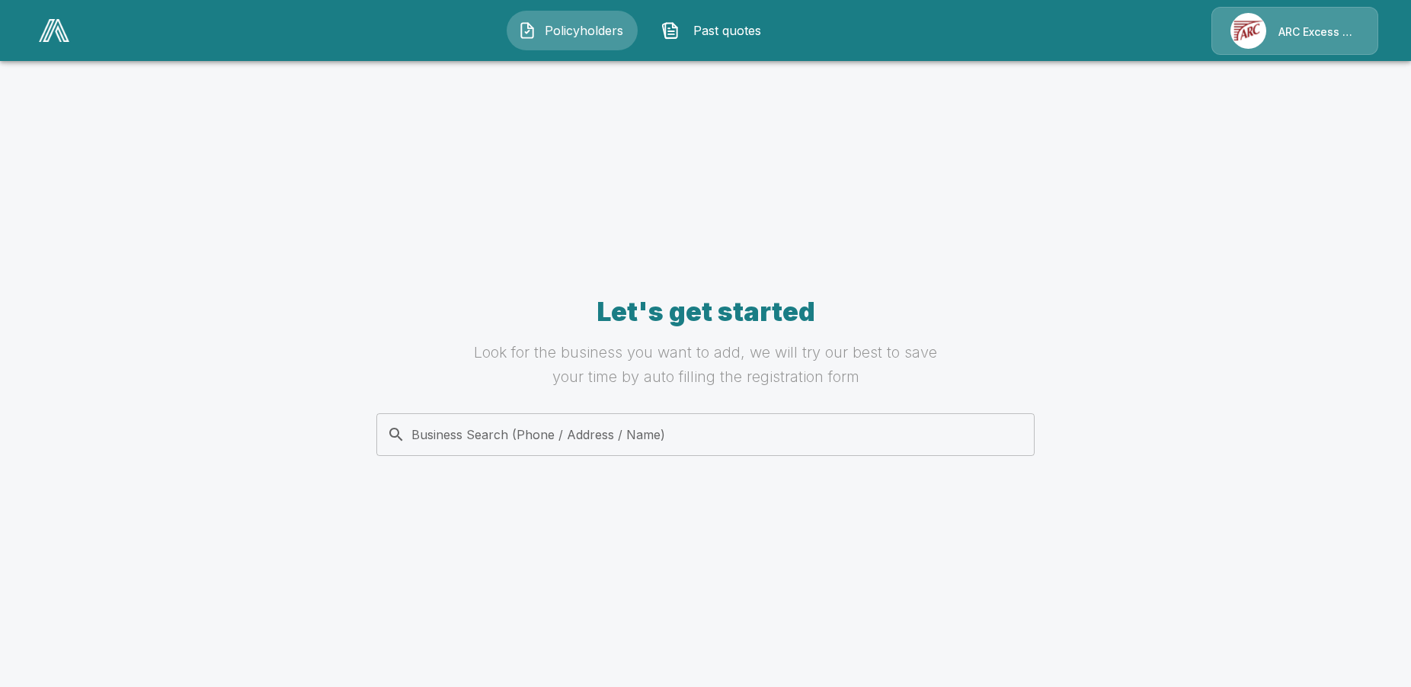 This screenshot has width=1411, height=687. I want to click on button: Past quotes IconPast quotes, so click(716, 30).